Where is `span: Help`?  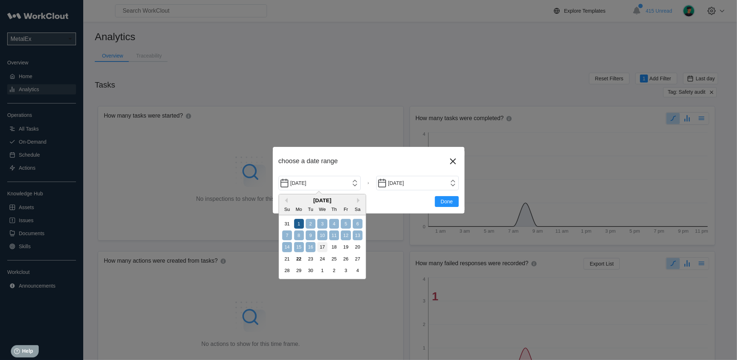 span: Help is located at coordinates (20, 9).